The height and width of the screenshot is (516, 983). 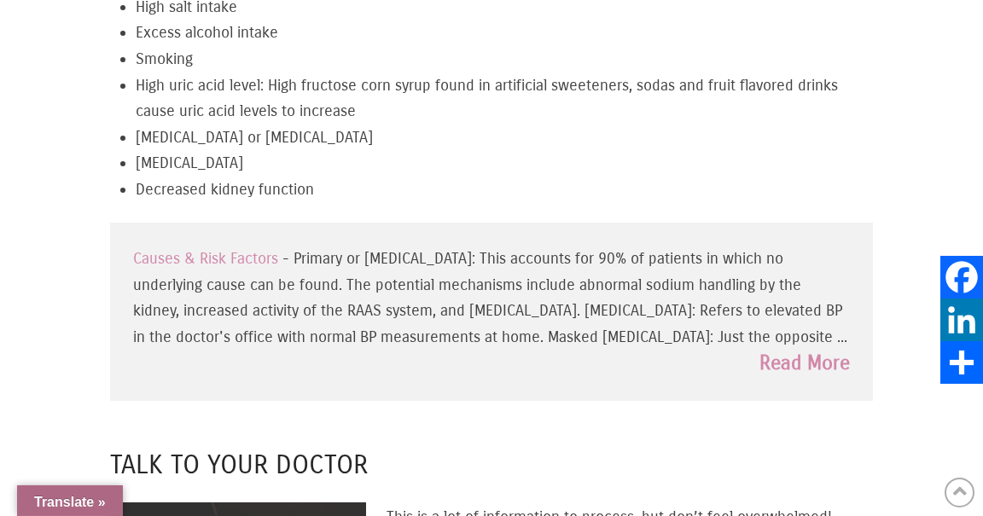 I want to click on li: Excess alcohol intake, so click(x=504, y=32).